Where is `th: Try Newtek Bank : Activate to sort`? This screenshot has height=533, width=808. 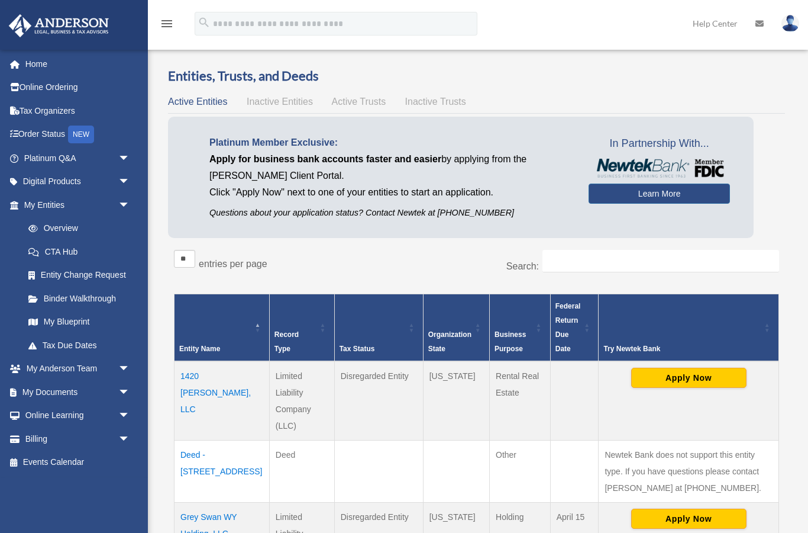 th: Try Newtek Bank : Activate to sort is located at coordinates (689, 327).